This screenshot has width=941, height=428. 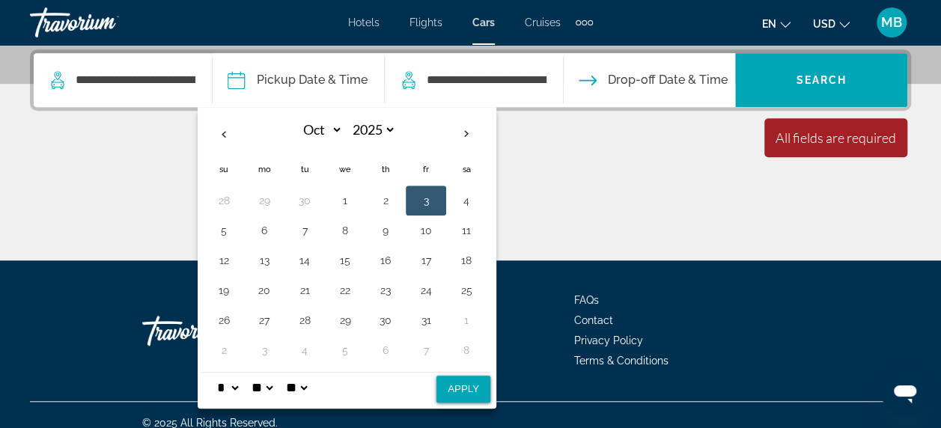 I want to click on button: Pickup date, so click(x=297, y=80).